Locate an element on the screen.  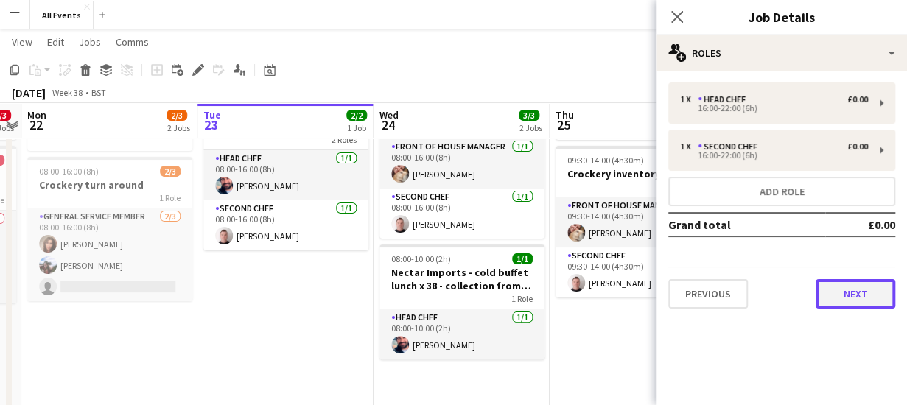
span: 08:00-16:00 (8h) is located at coordinates (69, 171).